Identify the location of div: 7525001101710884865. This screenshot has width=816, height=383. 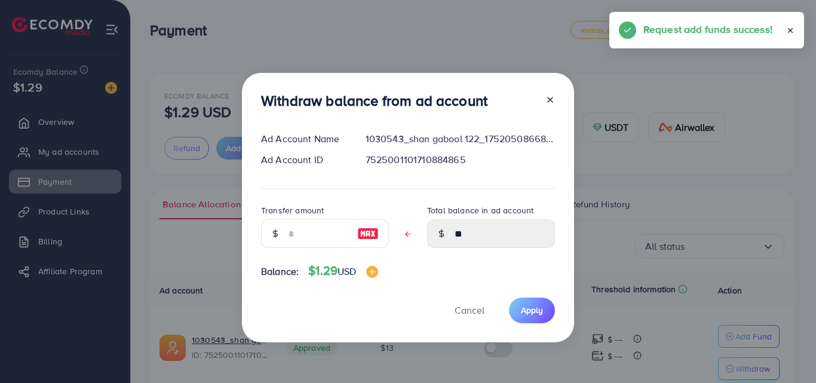
(460, 160).